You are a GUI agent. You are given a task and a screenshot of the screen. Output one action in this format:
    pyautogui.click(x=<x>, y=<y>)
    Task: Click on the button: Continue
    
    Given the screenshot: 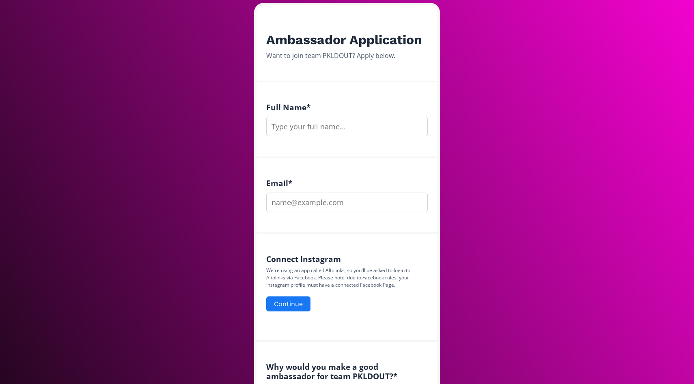 What is the action you would take?
    pyautogui.click(x=288, y=304)
    